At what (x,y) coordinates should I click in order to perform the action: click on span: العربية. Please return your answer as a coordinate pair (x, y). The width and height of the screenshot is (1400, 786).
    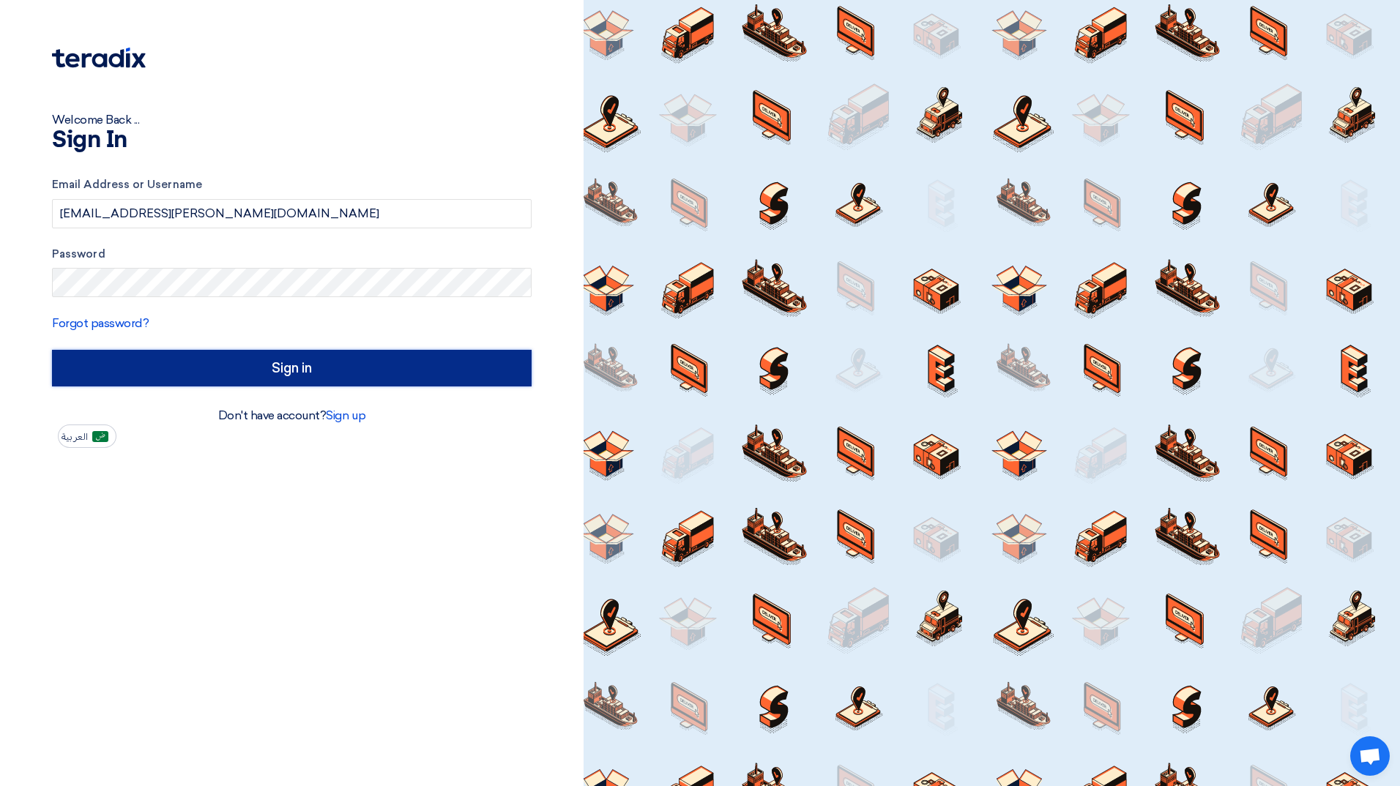
    Looking at the image, I should click on (75, 437).